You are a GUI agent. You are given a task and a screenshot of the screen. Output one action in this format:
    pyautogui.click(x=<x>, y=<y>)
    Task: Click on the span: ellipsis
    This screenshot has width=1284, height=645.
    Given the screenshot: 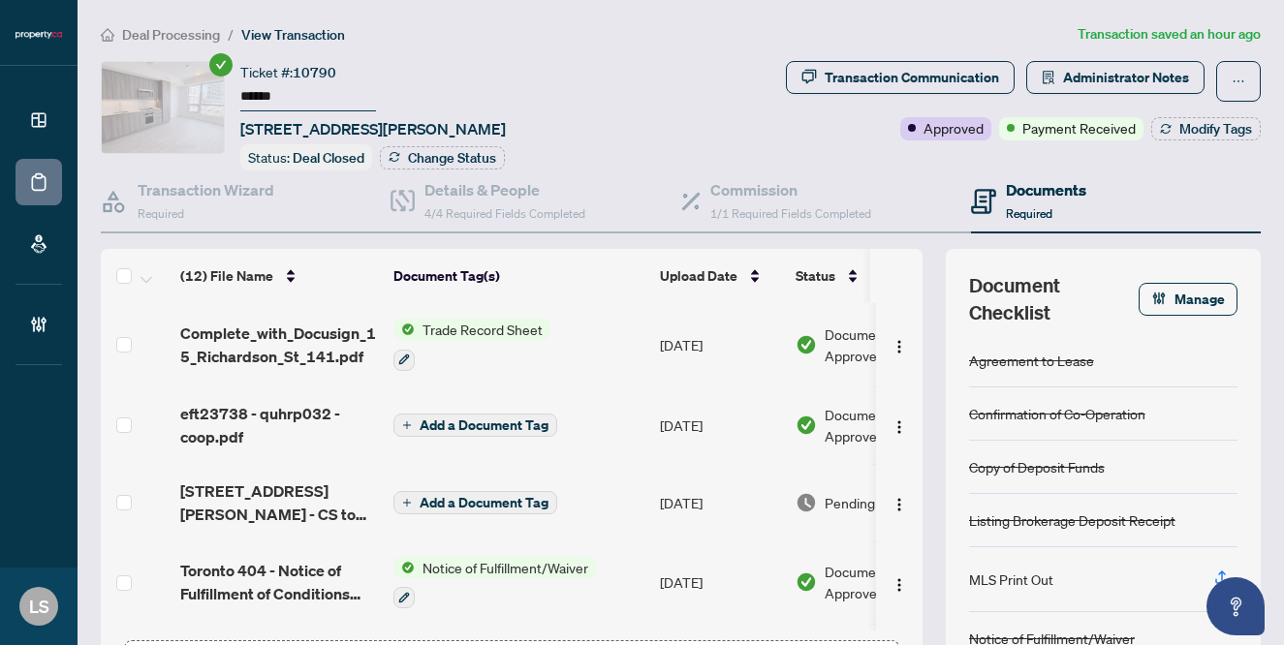 What is the action you would take?
    pyautogui.click(x=1238, y=81)
    